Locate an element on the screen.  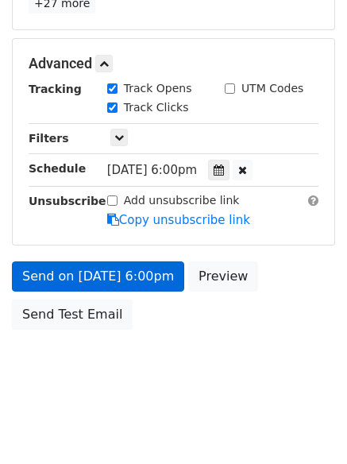
strong: Tracking is located at coordinates (55, 89).